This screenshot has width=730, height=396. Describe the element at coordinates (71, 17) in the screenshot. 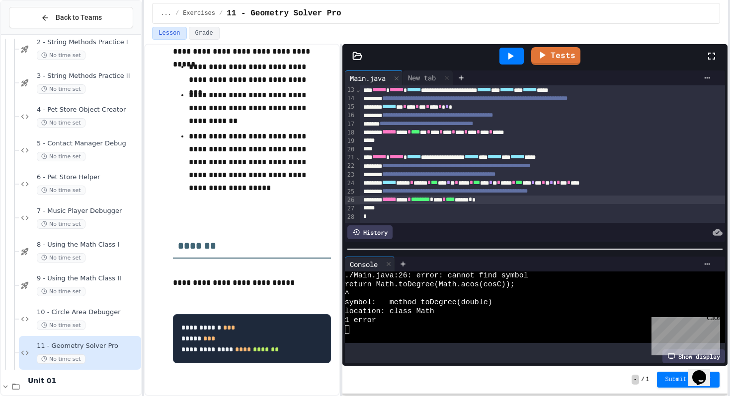

I see `button: Back to Teams` at that location.